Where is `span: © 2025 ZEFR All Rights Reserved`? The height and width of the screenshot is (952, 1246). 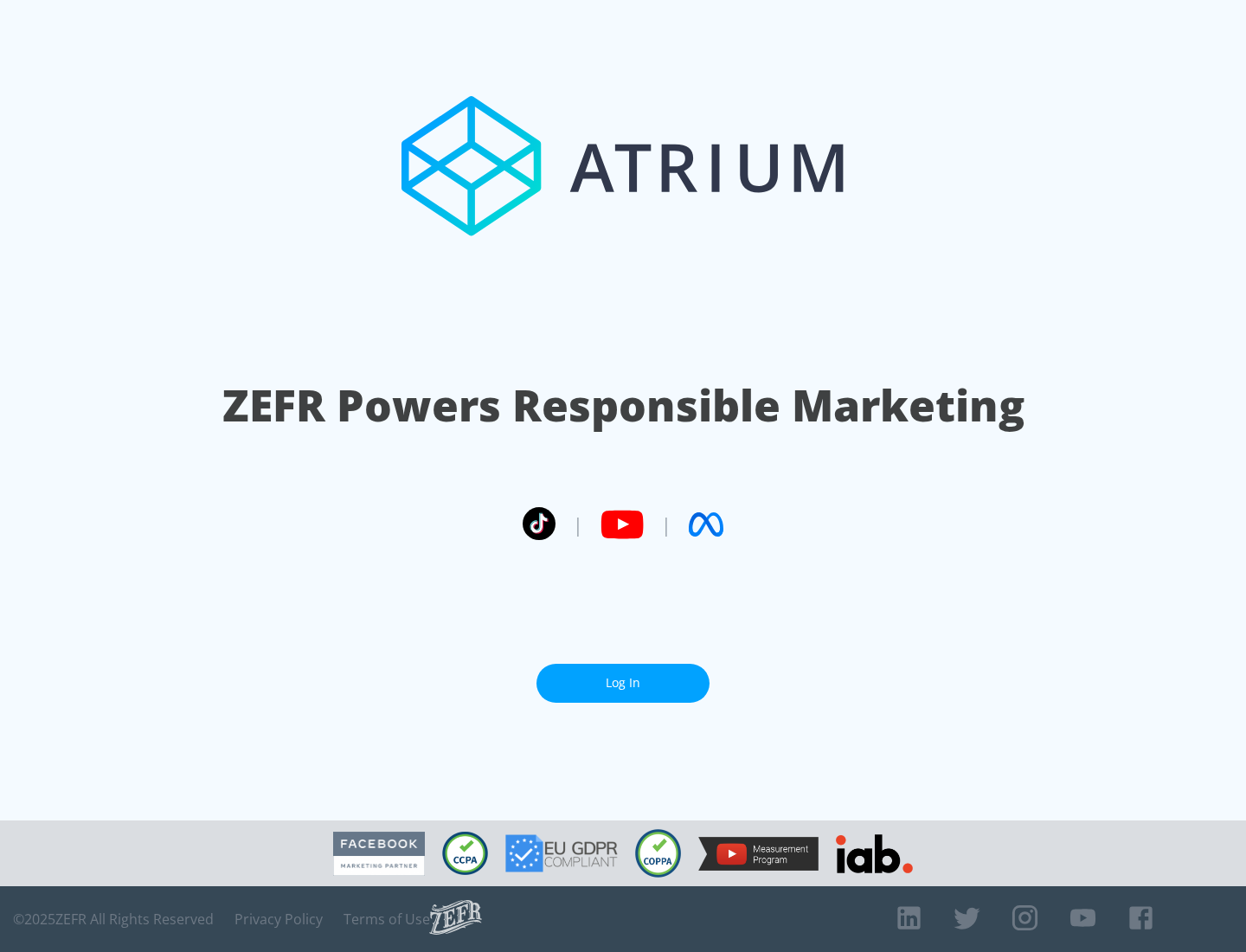 span: © 2025 ZEFR All Rights Reserved is located at coordinates (113, 919).